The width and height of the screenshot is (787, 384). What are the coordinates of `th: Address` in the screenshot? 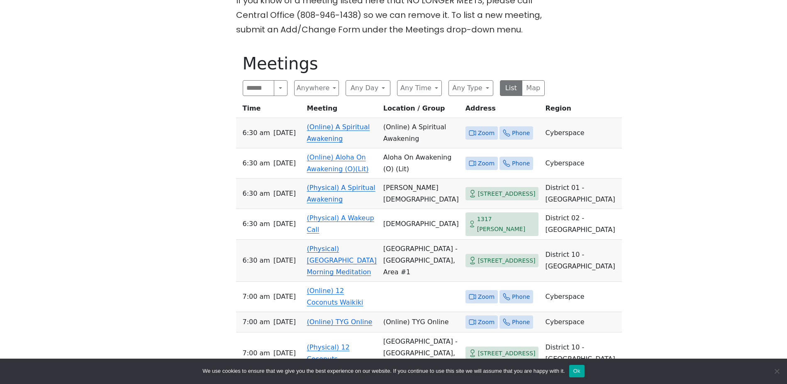 It's located at (502, 110).